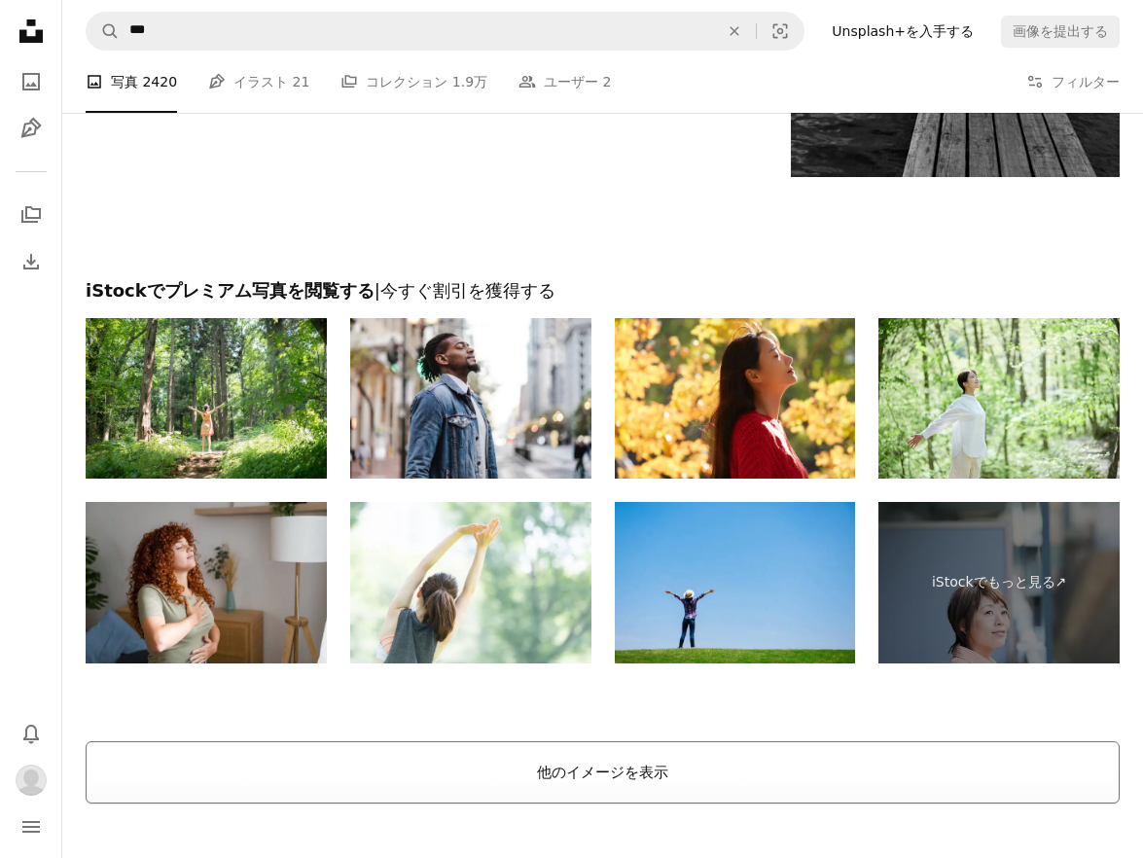 The width and height of the screenshot is (1143, 858). What do you see at coordinates (1073, 82) in the screenshot?
I see `button: フィルター` at bounding box center [1073, 82].